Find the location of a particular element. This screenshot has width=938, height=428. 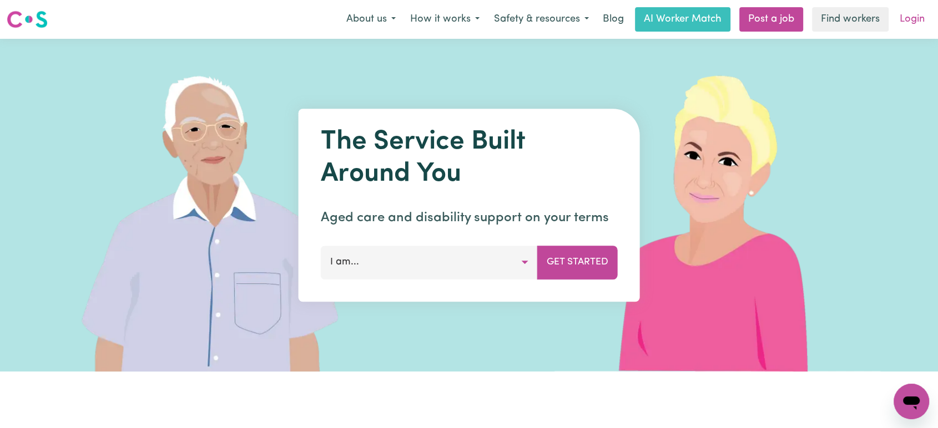

button: About us is located at coordinates (371, 19).